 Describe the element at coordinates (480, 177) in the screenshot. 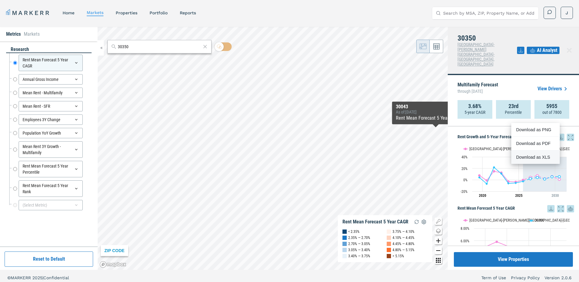

I see `path: Monday, 29 Jul, 20:00, 4.12. 30350.` at that location.